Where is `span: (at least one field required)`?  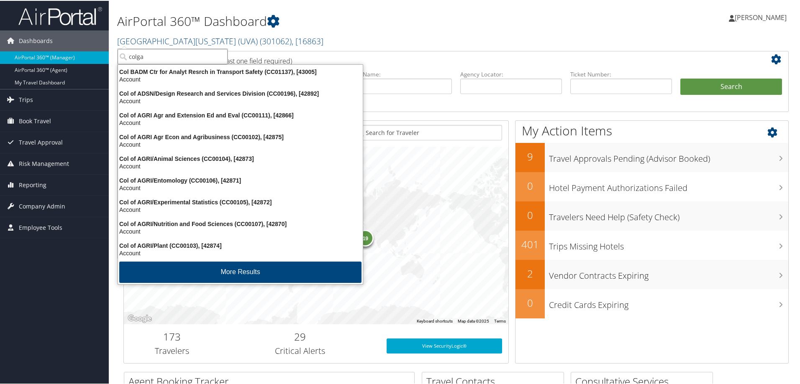 span: (at least one field required) is located at coordinates (252, 60).